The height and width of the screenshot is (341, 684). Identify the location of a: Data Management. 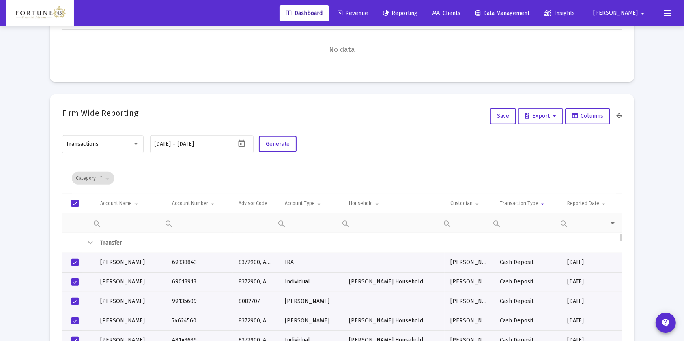
(502, 13).